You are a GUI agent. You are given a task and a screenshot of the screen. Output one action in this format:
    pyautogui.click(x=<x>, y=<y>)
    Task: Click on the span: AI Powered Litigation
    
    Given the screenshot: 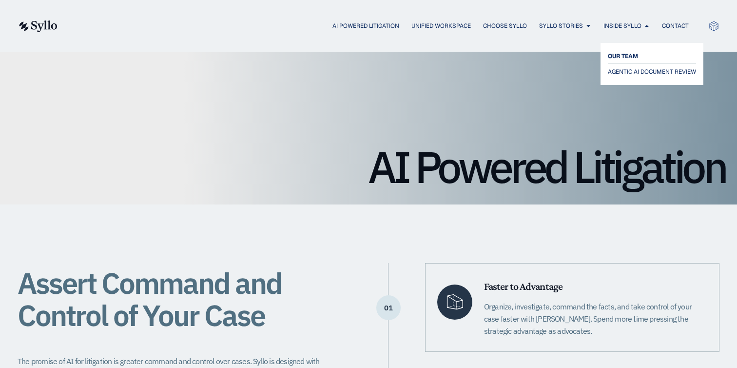 What is the action you would take?
    pyautogui.click(x=366, y=26)
    